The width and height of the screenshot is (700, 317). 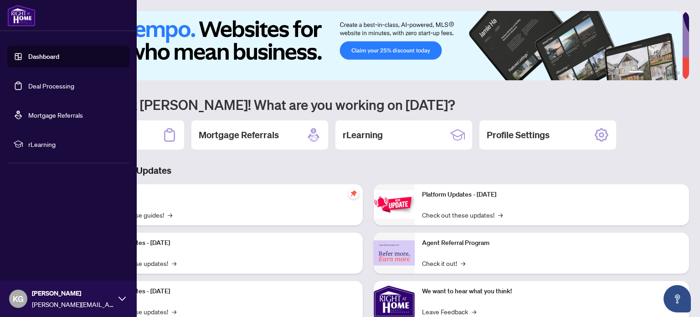 What do you see at coordinates (18, 298) in the screenshot?
I see `span: KG` at bounding box center [18, 298].